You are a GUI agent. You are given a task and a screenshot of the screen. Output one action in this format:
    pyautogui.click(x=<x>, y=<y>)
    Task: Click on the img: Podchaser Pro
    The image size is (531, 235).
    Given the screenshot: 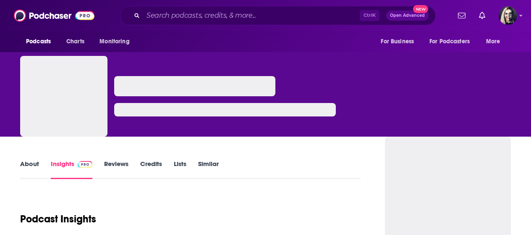 What is the action you would take?
    pyautogui.click(x=85, y=164)
    